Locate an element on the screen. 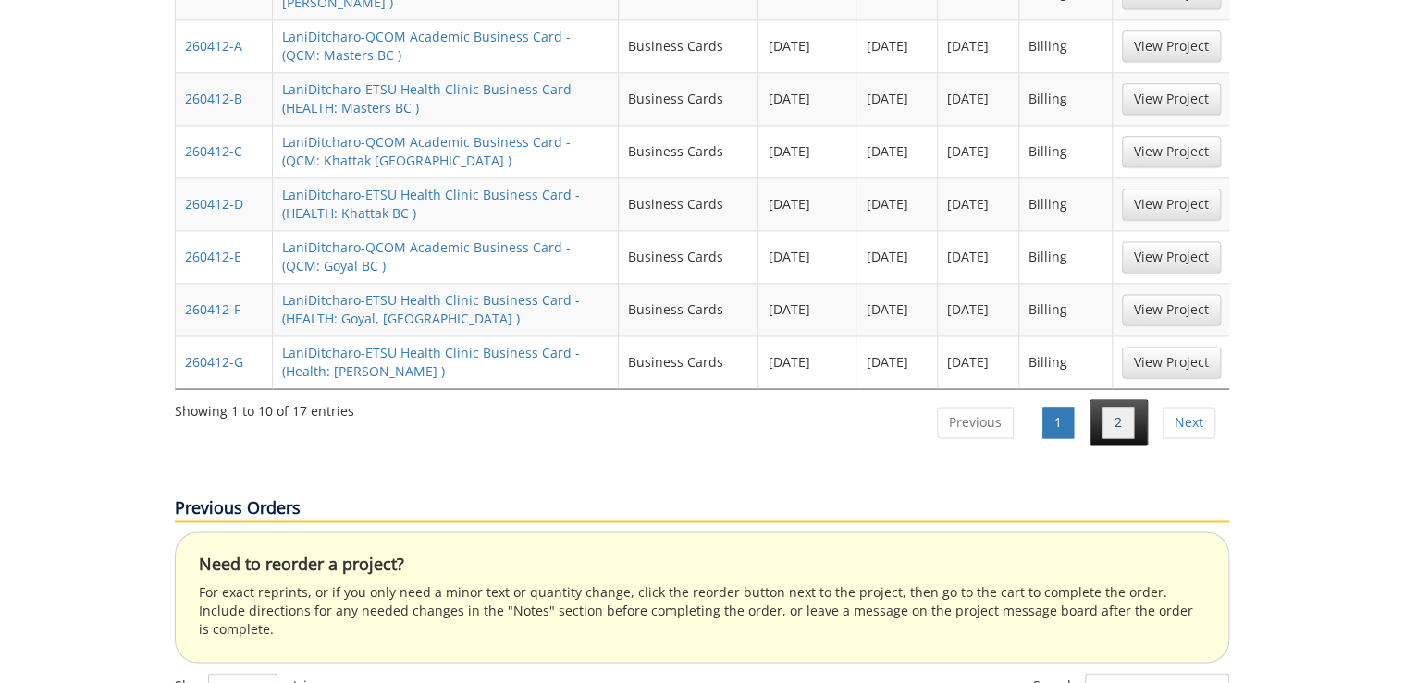 This screenshot has height=683, width=1404. a: Previous is located at coordinates (975, 423).